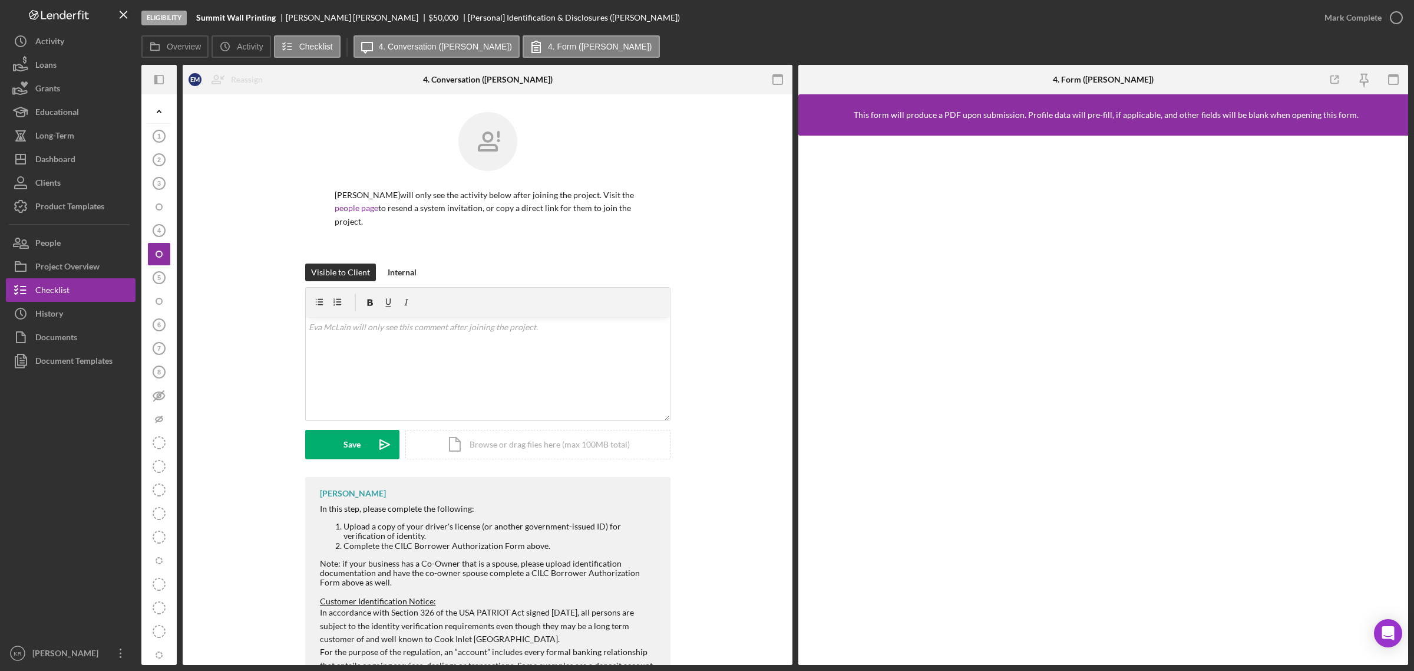 The height and width of the screenshot is (671, 1414). I want to click on div: Product Templates, so click(70, 207).